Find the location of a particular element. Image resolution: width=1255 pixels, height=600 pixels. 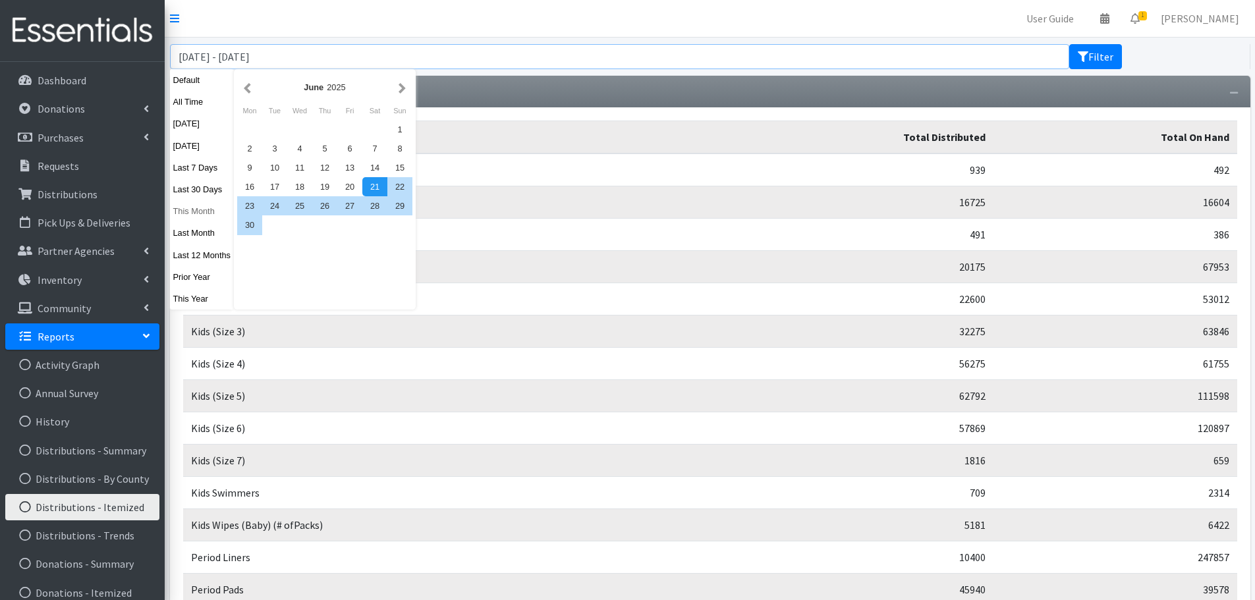

td: 709 is located at coordinates (853, 493).